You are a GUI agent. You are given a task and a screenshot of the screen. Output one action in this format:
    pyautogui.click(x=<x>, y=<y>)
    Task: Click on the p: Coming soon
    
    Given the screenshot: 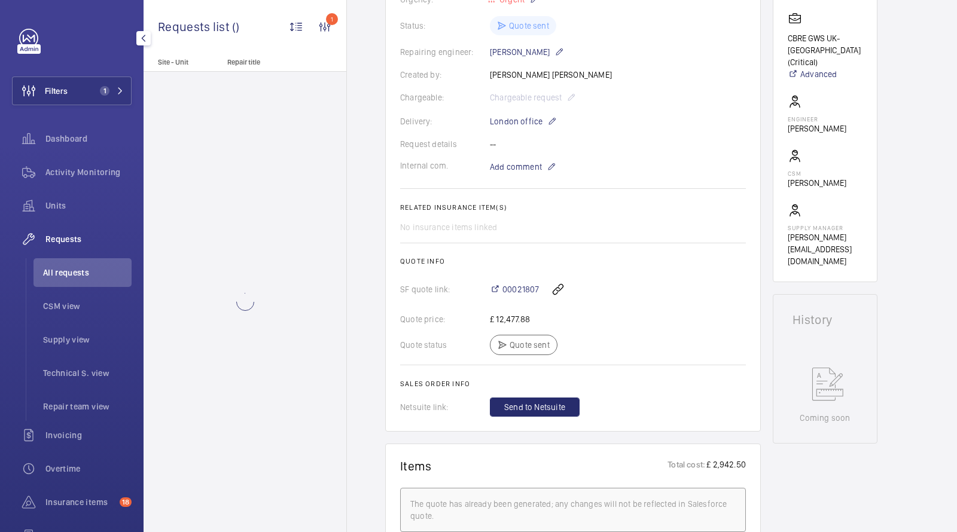 What is the action you would take?
    pyautogui.click(x=825, y=418)
    